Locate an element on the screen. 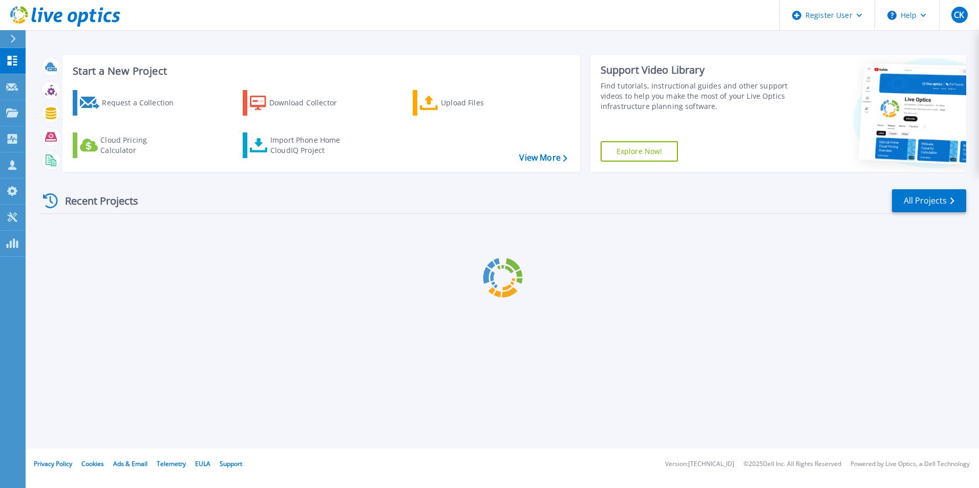  a: Request a Collection is located at coordinates (129, 103).